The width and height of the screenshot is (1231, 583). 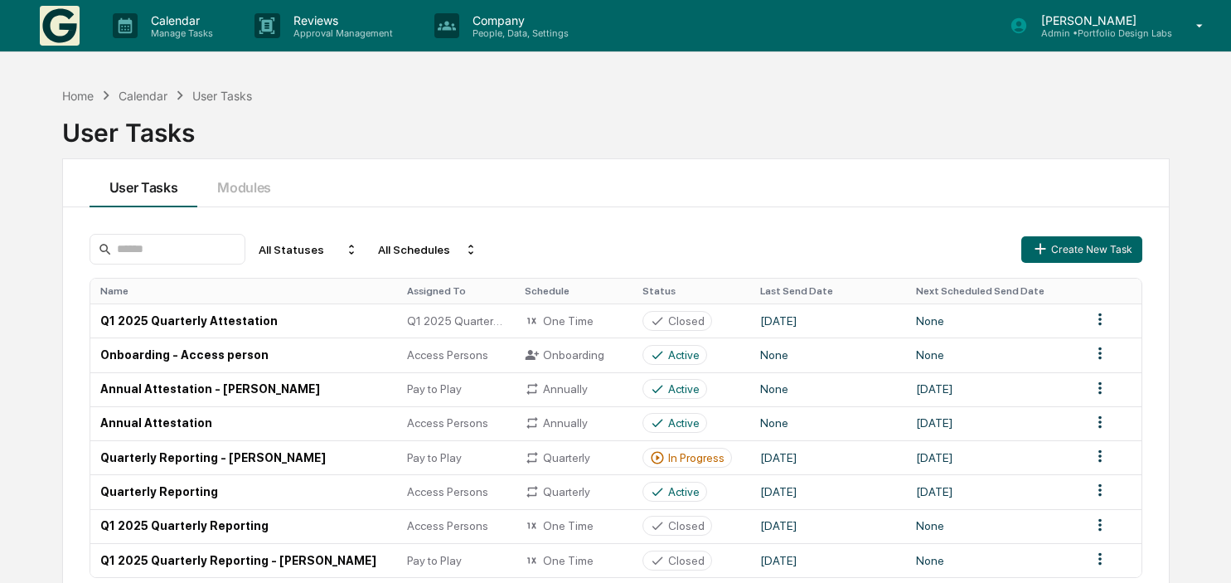 What do you see at coordinates (244, 291) in the screenshot?
I see `th: Name` at bounding box center [244, 291].